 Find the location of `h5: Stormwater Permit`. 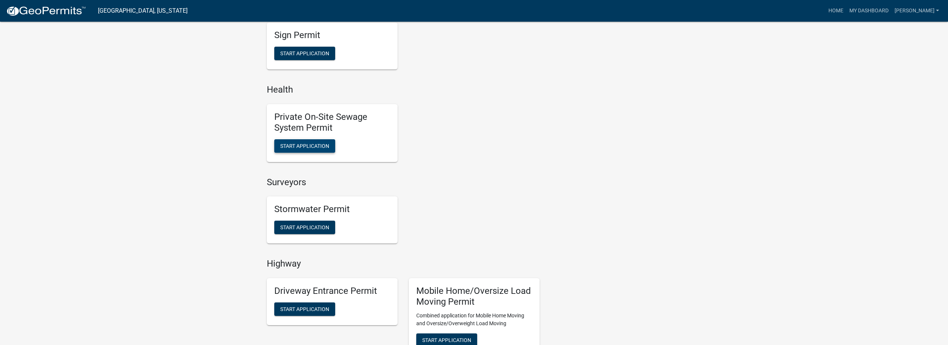

h5: Stormwater Permit is located at coordinates (332, 209).